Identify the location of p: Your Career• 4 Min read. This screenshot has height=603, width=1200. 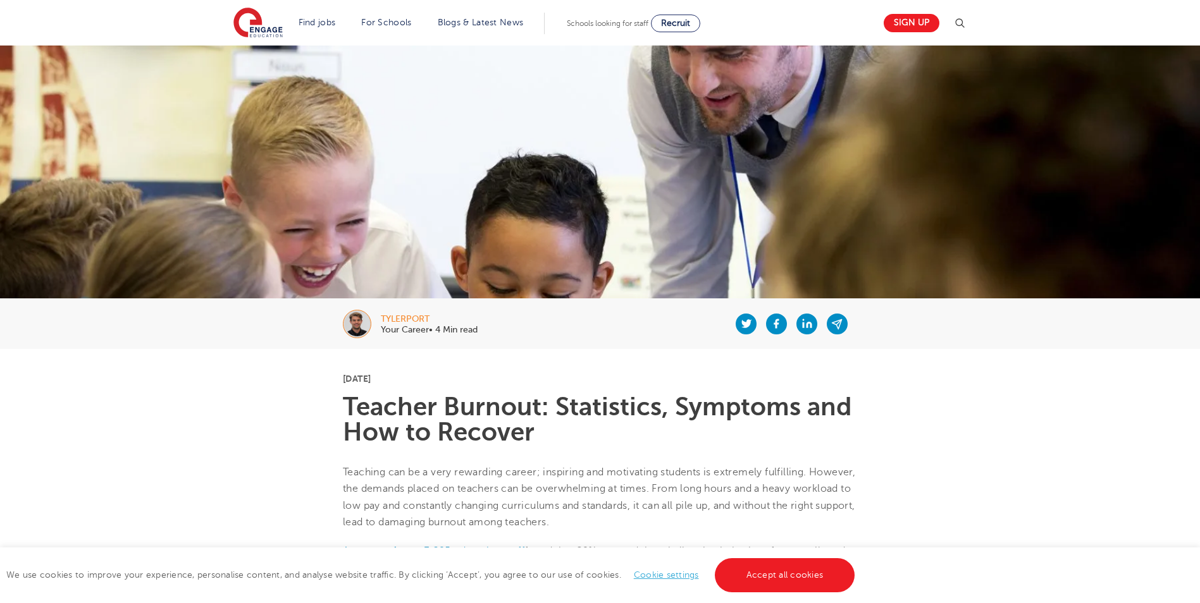
(429, 330).